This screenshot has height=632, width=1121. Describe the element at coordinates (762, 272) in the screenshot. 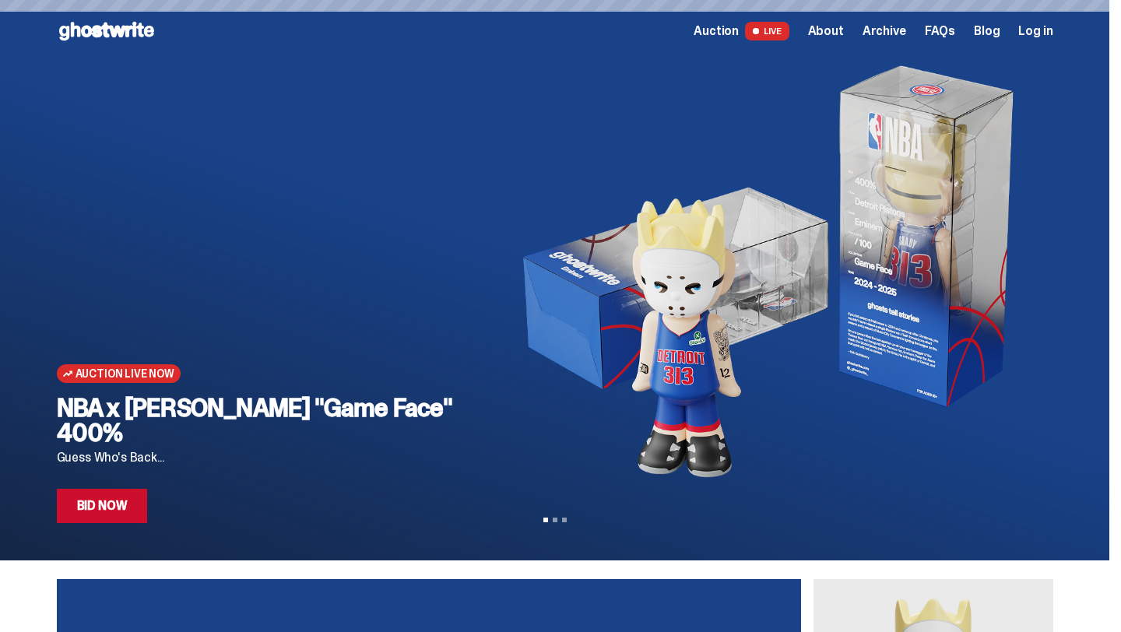

I see `img: NBA x Eminem "Game Face" 400%` at that location.